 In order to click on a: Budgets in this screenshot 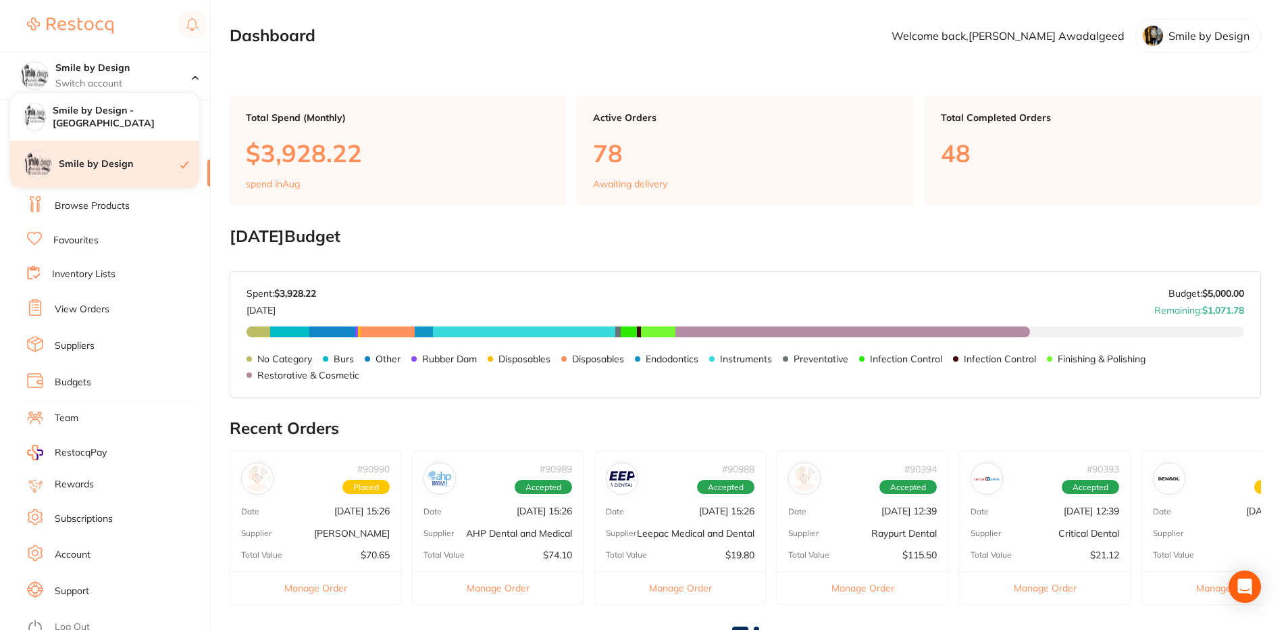, I will do `click(73, 382)`.